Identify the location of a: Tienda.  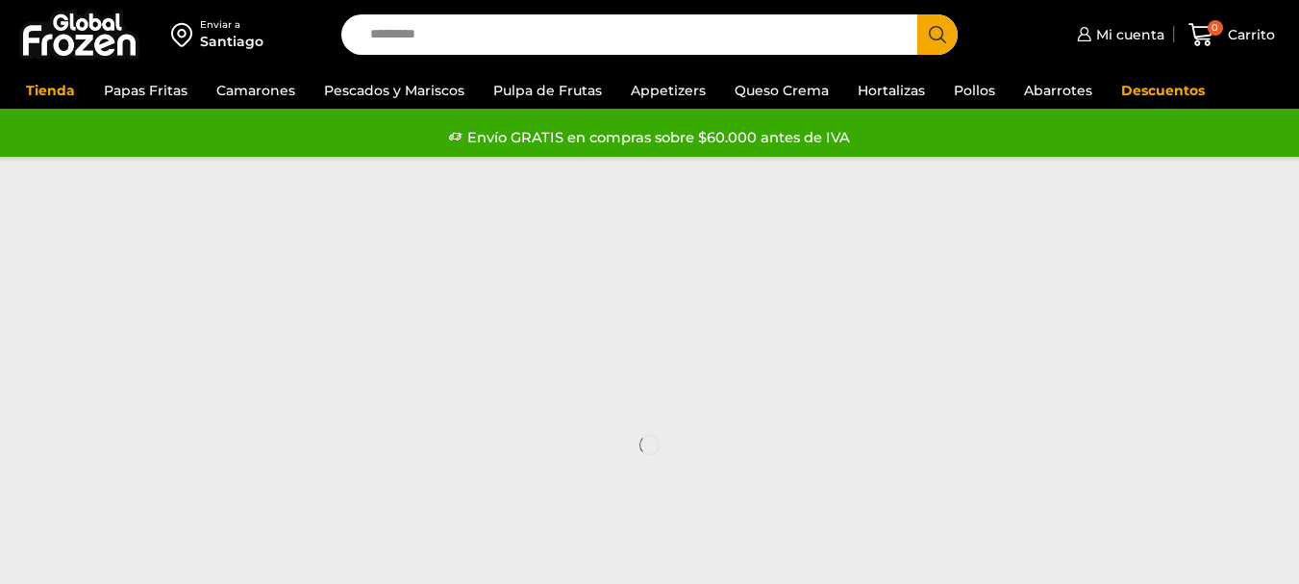
(50, 90).